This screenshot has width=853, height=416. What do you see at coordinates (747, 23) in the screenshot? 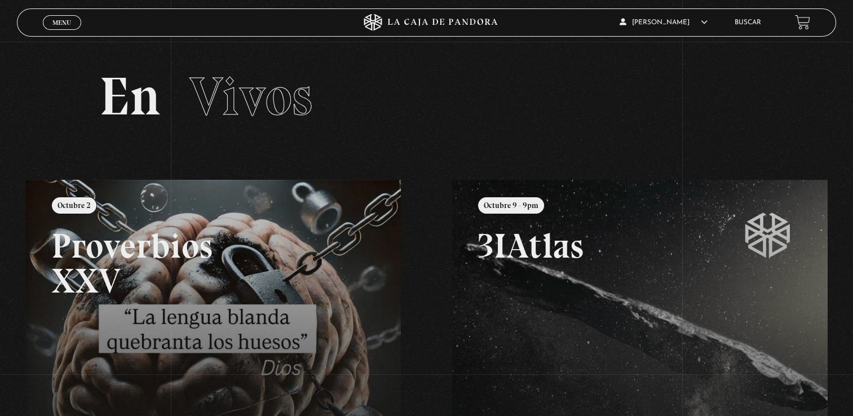
I see `a: Buscar` at bounding box center [747, 23].